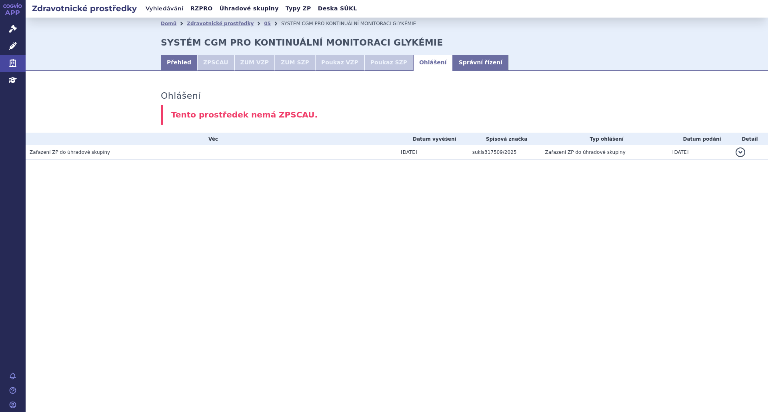 Image resolution: width=768 pixels, height=412 pixels. I want to click on span: SYSTÉM CGM PRO KONTINUÁLNÍ MONITORACI GLYKÉMIE, so click(348, 24).